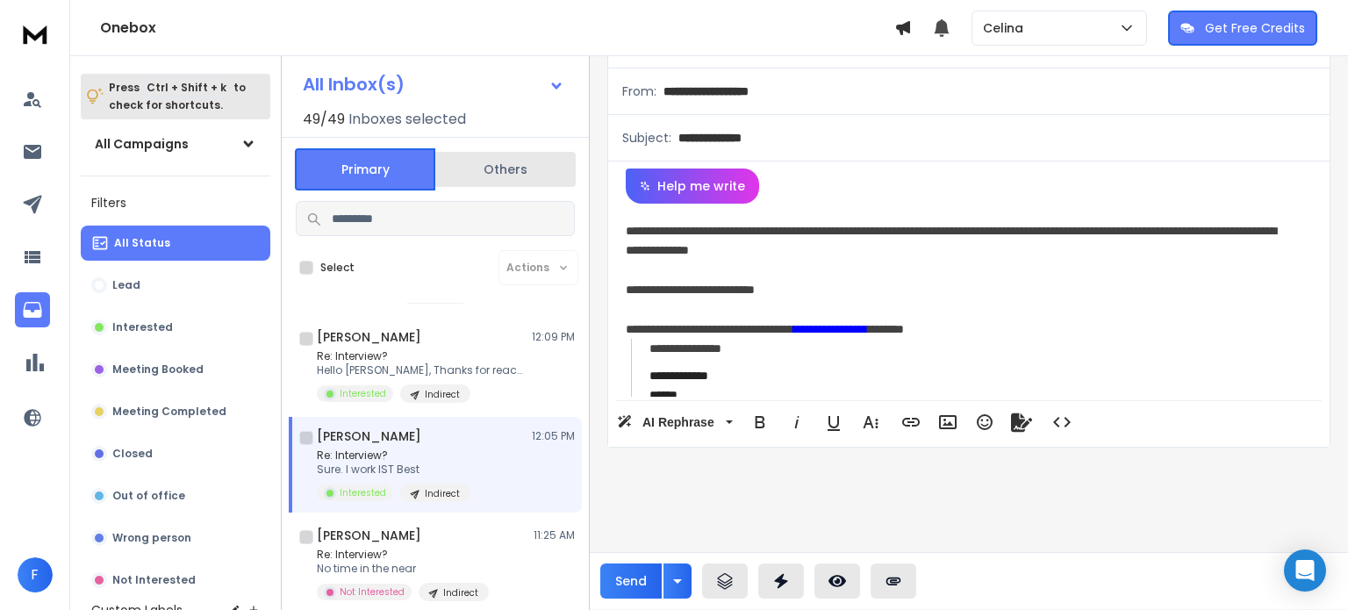  What do you see at coordinates (834, 422) in the screenshot?
I see `button: Underline (Ctrl+U)` at bounding box center [834, 422].